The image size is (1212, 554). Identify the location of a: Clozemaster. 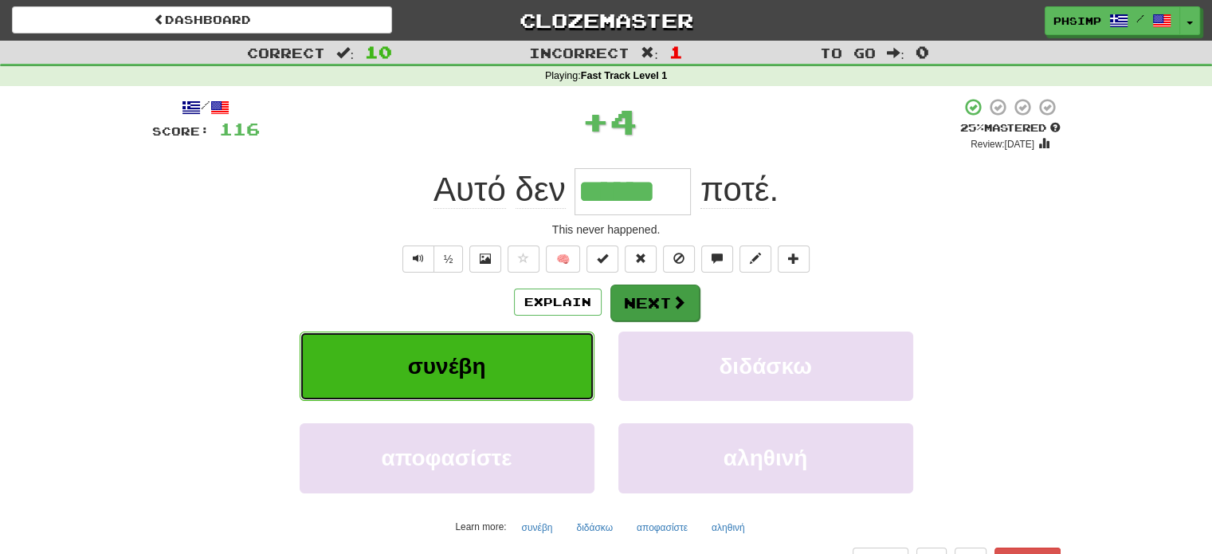
(606, 20).